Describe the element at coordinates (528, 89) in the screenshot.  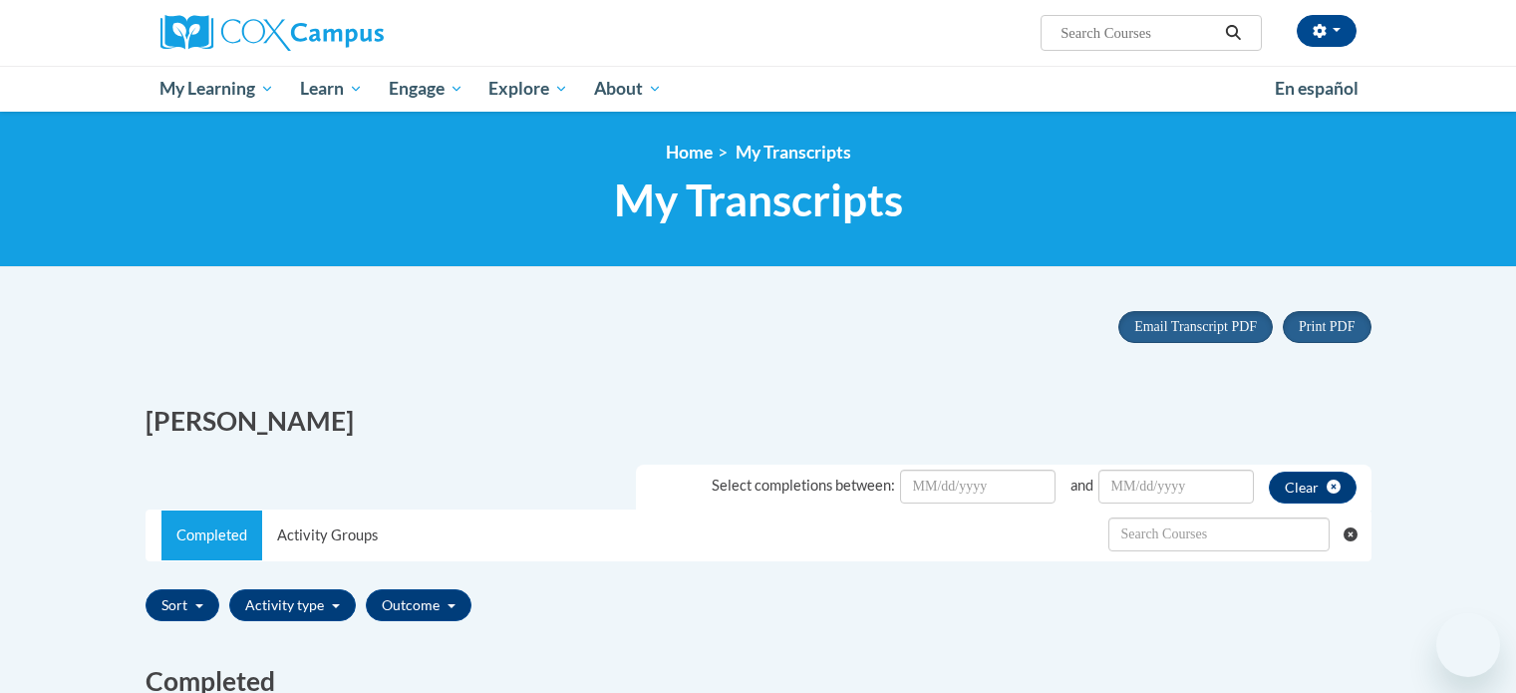
I see `a: Explore` at that location.